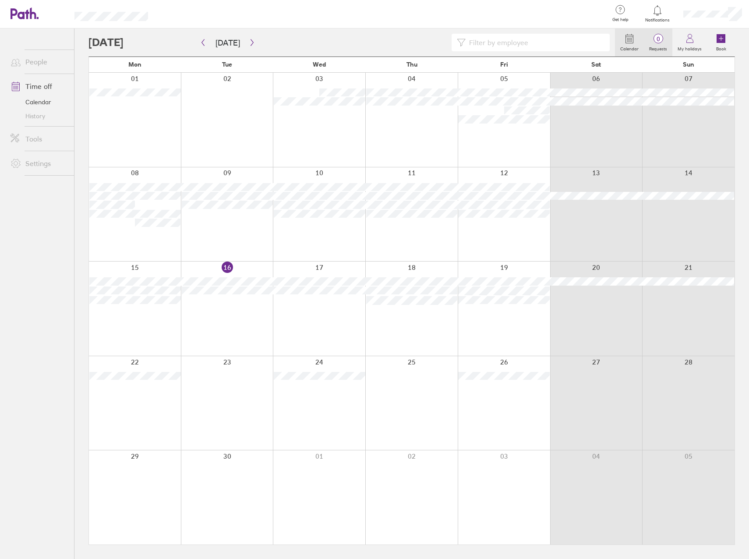 This screenshot has width=749, height=559. What do you see at coordinates (412, 64) in the screenshot?
I see `span: Thu` at bounding box center [412, 64].